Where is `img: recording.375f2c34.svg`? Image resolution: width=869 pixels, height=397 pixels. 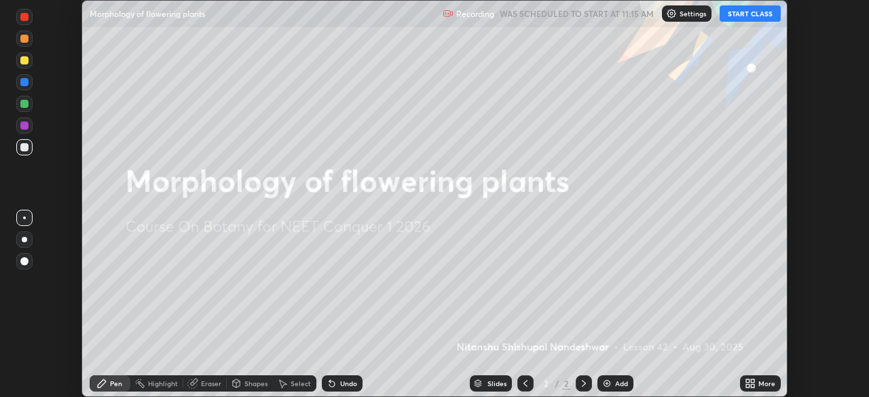
img: recording.375f2c34.svg is located at coordinates (448, 14).